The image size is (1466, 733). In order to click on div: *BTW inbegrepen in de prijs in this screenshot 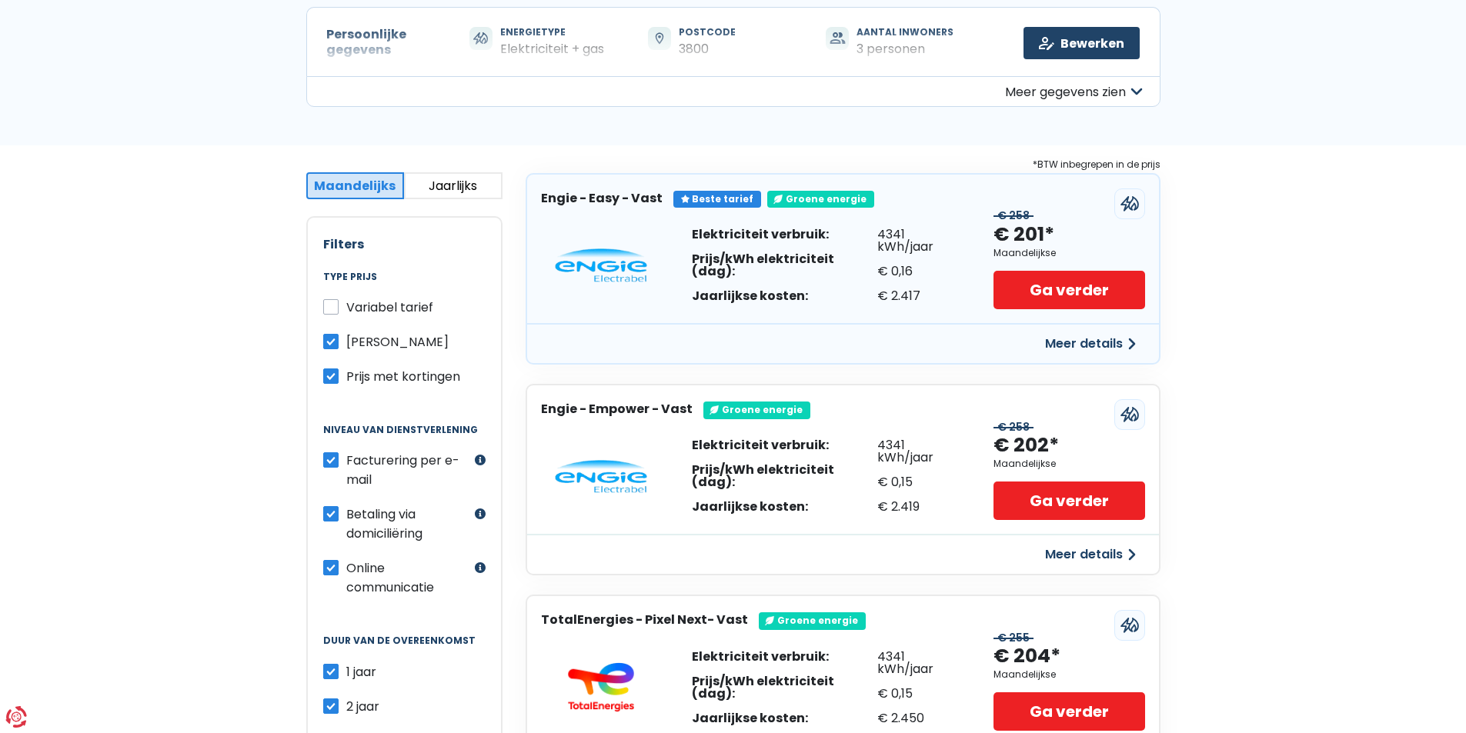, I will do `click(843, 165)`.